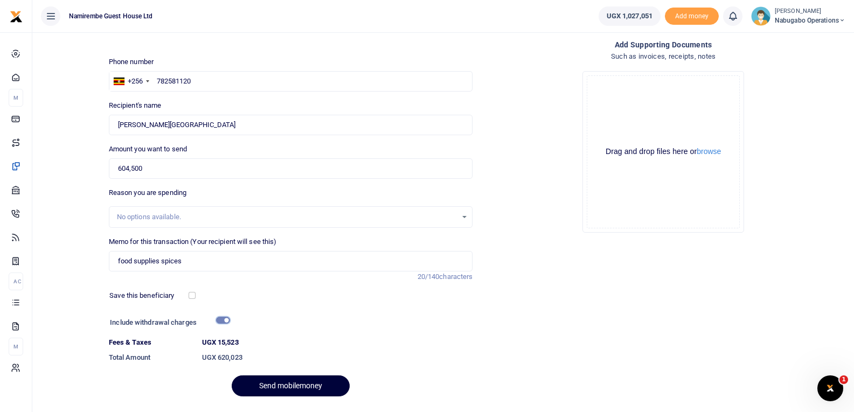 Image resolution: width=854 pixels, height=412 pixels. What do you see at coordinates (692, 15) in the screenshot?
I see `a: Add money` at bounding box center [692, 15].